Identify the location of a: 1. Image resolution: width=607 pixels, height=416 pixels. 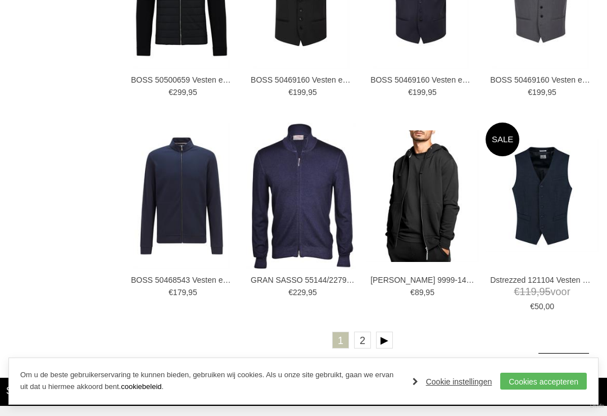
(341, 340).